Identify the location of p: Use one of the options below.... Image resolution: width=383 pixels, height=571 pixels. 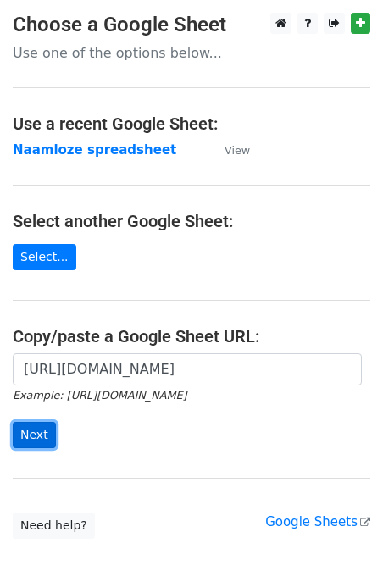
(192, 53).